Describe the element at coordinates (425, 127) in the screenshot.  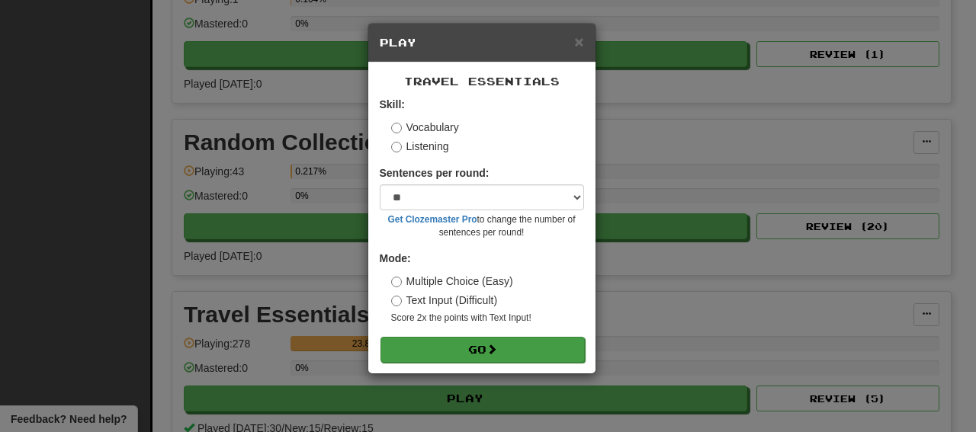
I see `label: Vocabulary` at that location.